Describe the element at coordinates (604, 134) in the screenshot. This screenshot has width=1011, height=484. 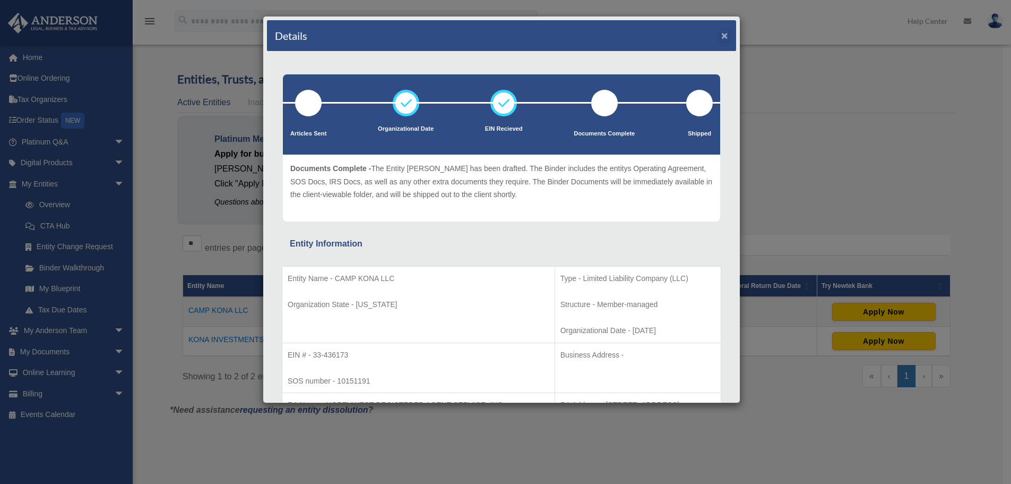
I see `p: Documents Complete` at that location.